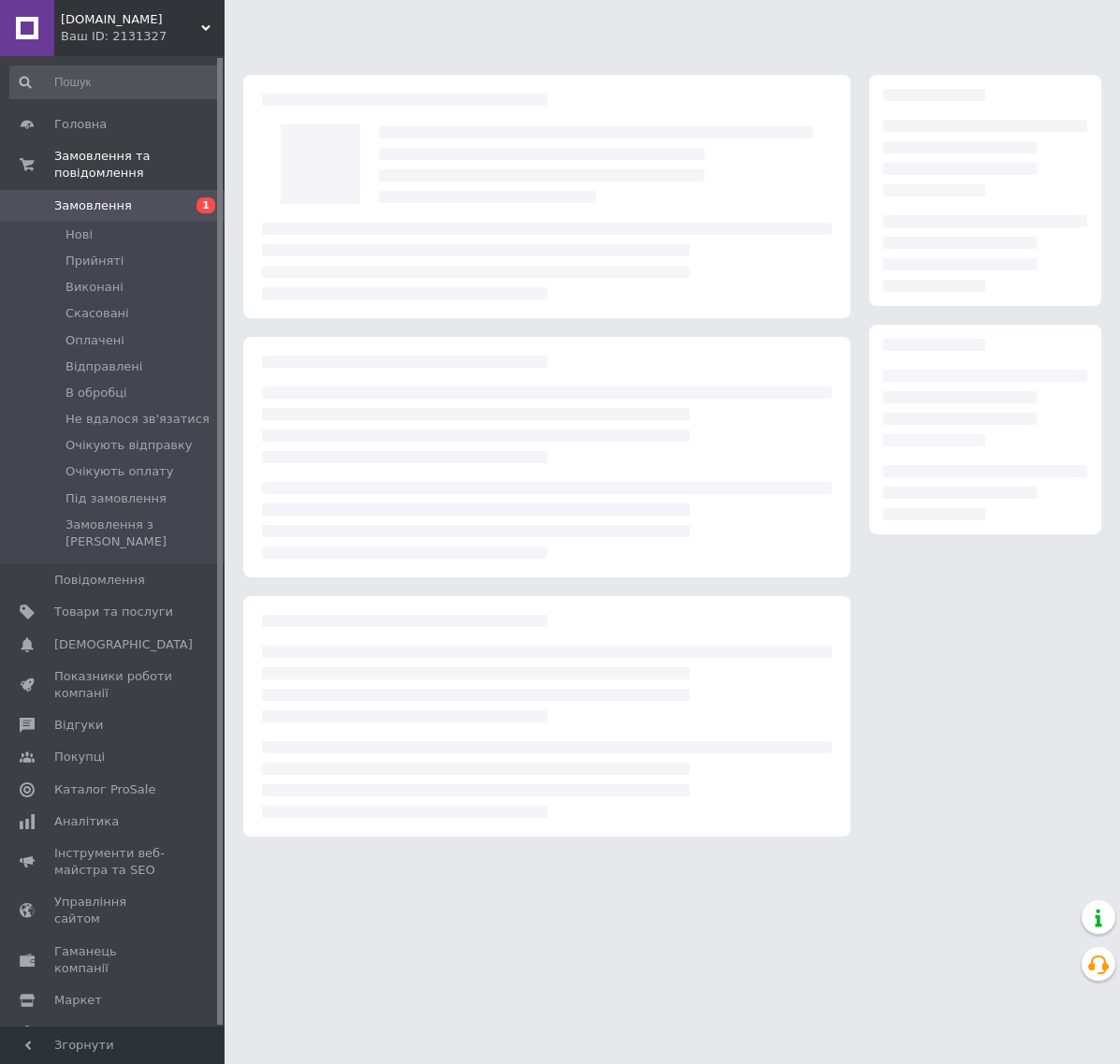 This screenshot has height=1064, width=1120. Describe the element at coordinates (113, 862) in the screenshot. I see `span: Інструменти веб-майстра та SEO` at that location.